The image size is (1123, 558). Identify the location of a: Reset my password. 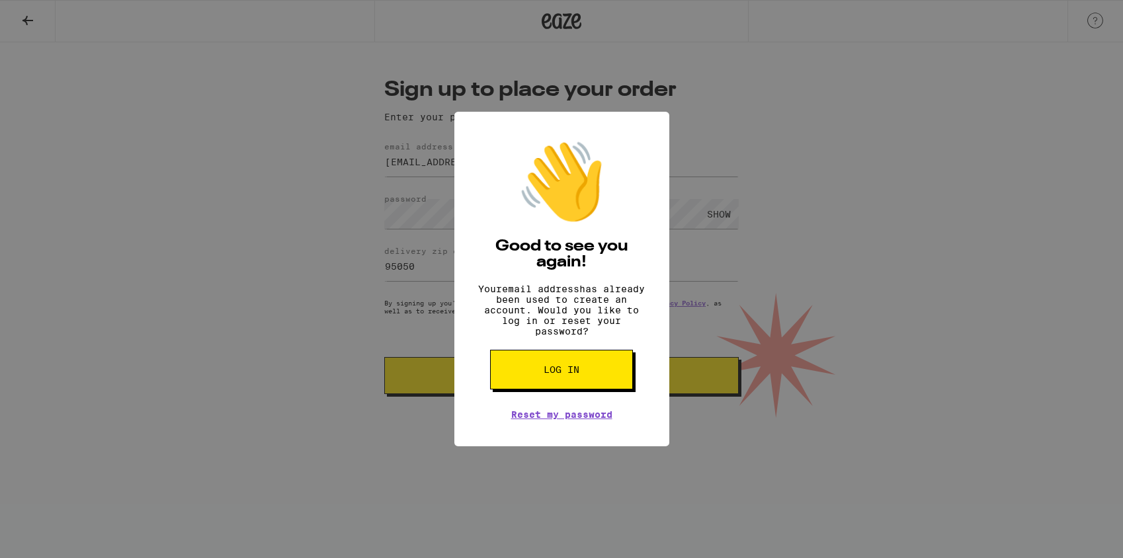
(562, 415).